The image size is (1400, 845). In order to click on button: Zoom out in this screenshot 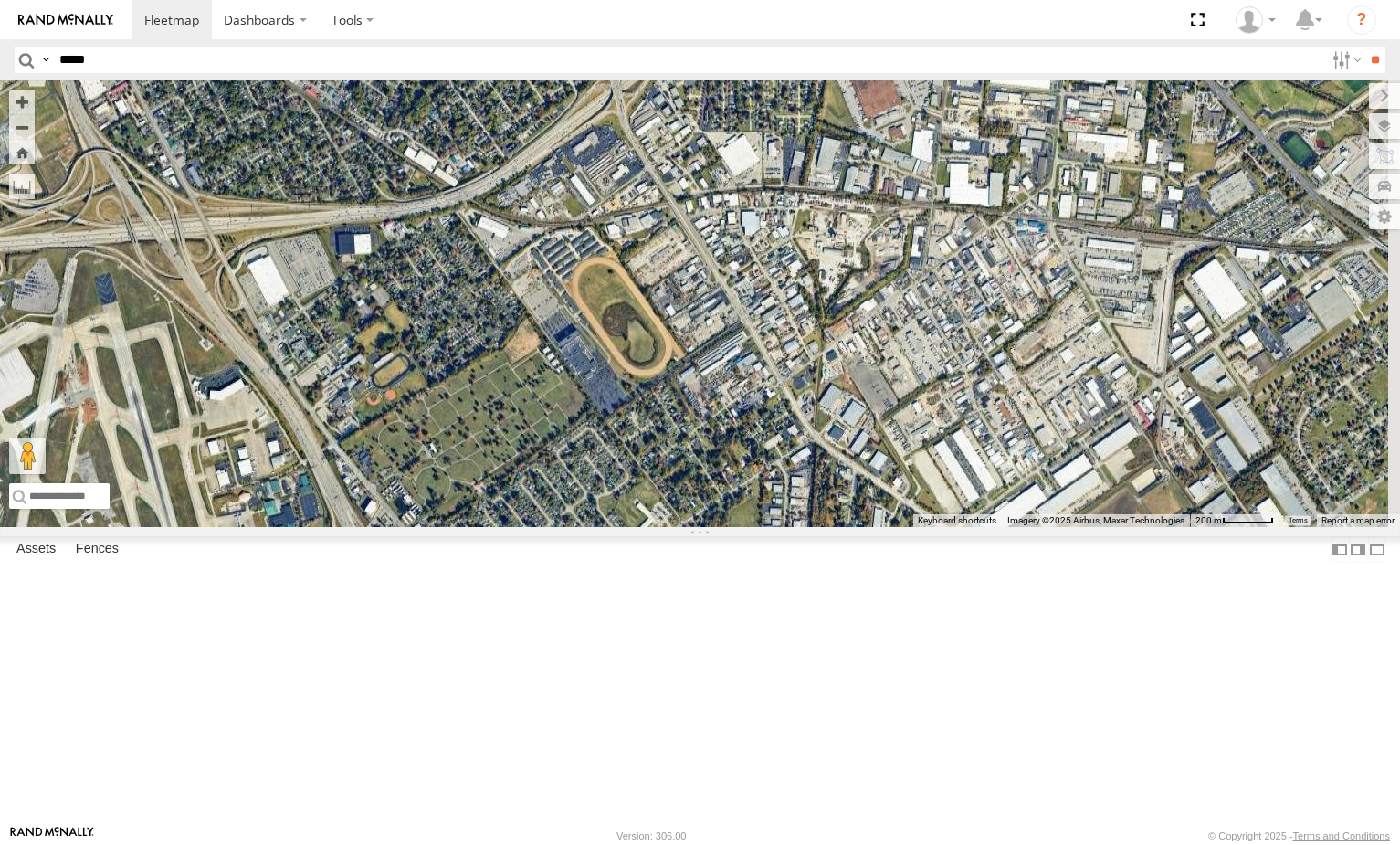, I will do `click(22, 127)`.